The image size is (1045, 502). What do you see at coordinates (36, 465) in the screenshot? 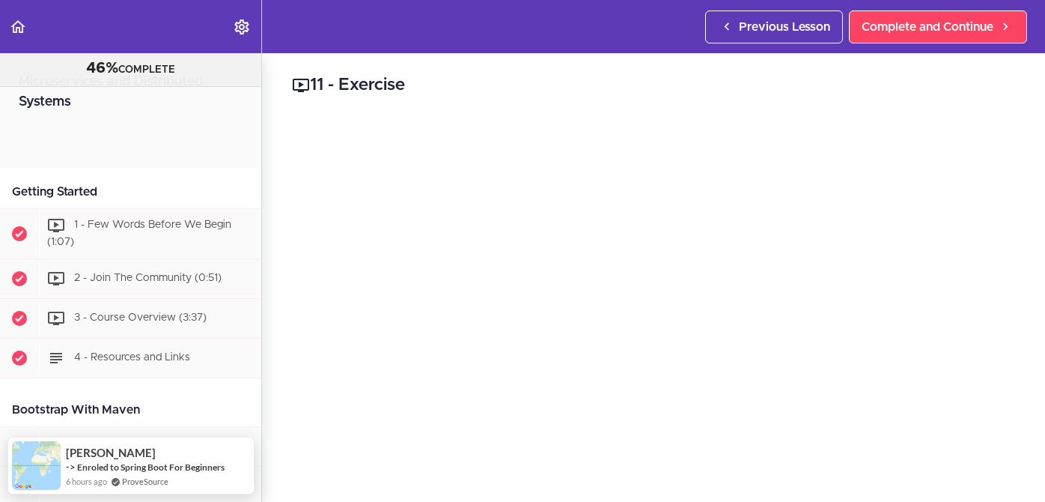
I see `img: provesource social proof notification image` at bounding box center [36, 465].